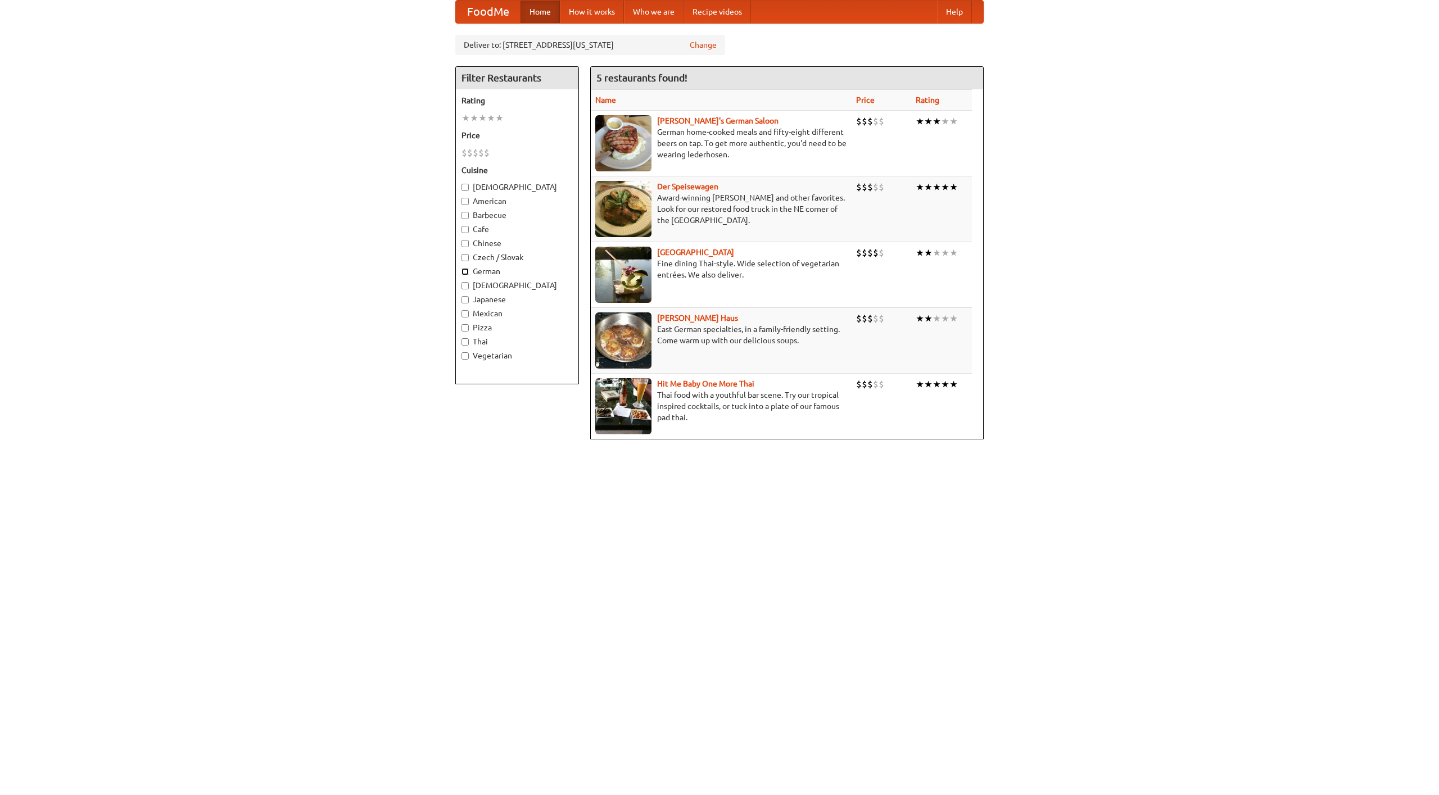  What do you see at coordinates (517, 215) in the screenshot?
I see `label: Barbecue` at bounding box center [517, 215].